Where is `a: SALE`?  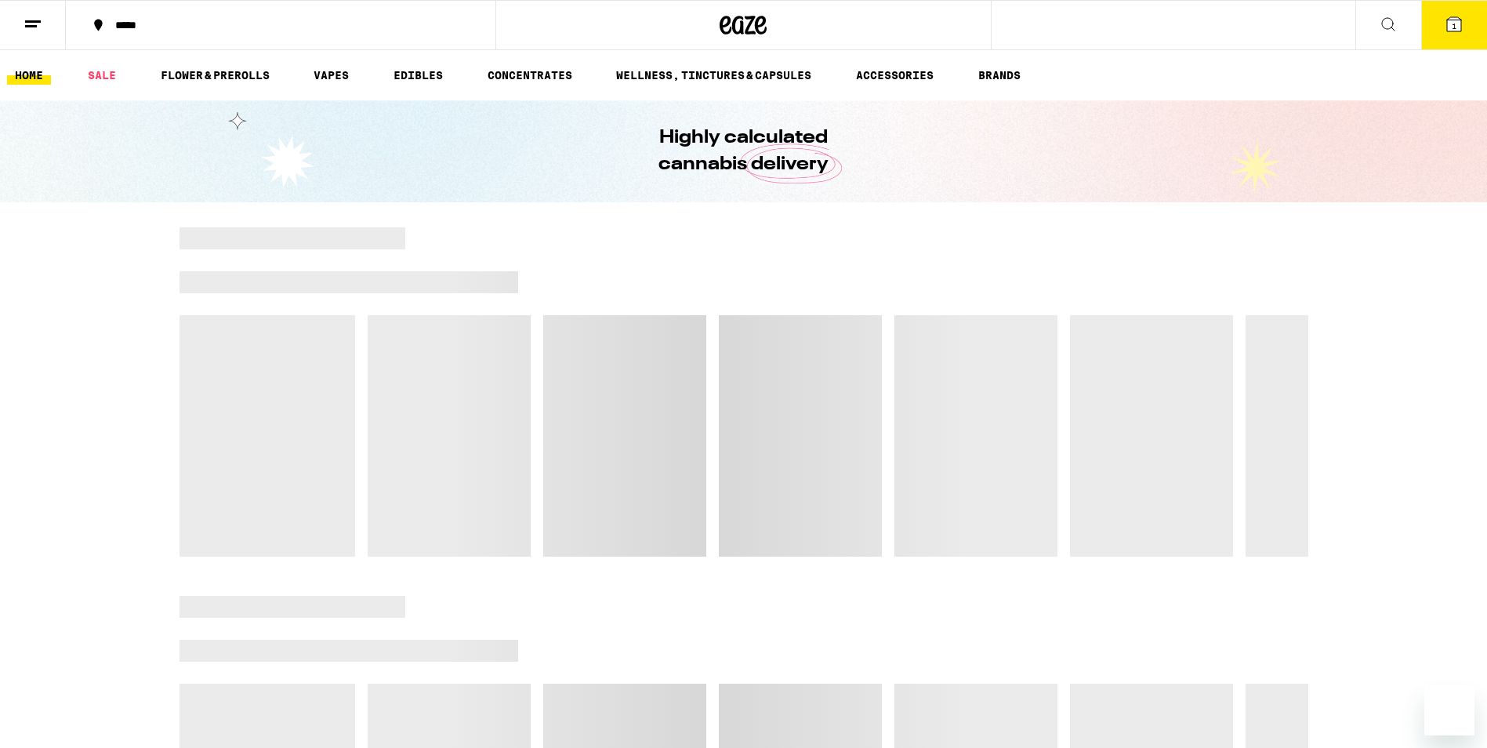 a: SALE is located at coordinates (102, 75).